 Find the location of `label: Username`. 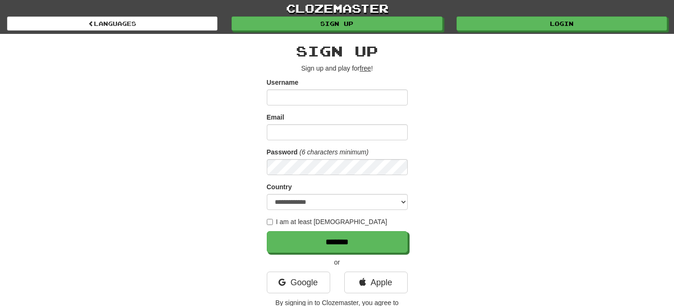

label: Username is located at coordinates (283, 82).